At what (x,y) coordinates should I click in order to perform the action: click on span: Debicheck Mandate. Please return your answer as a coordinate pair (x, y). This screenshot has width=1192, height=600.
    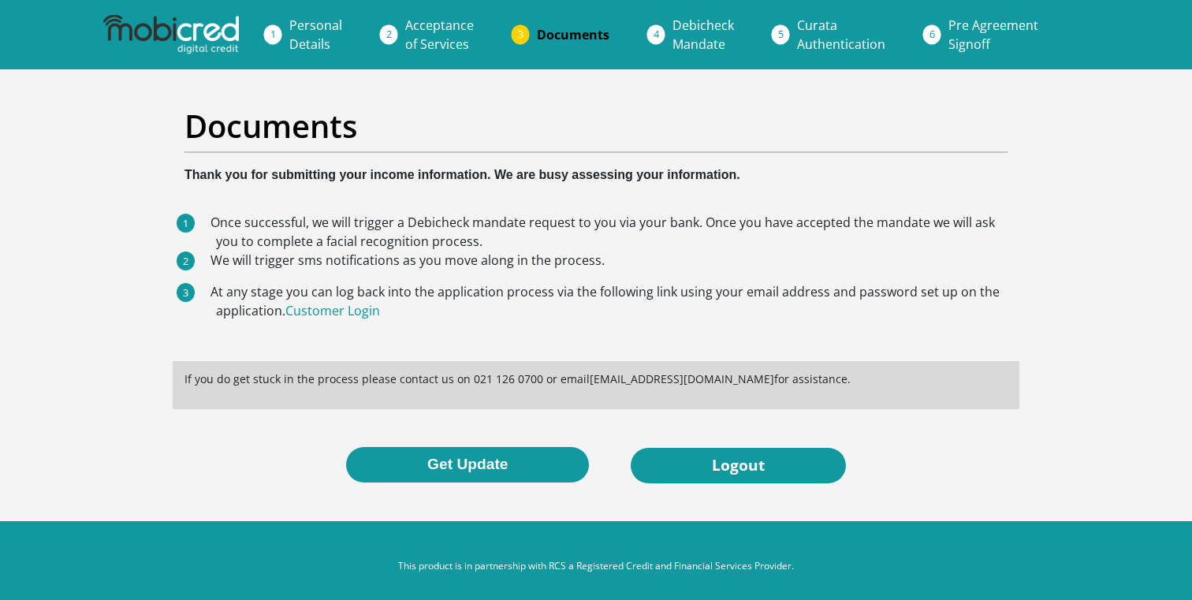
    Looking at the image, I should click on (703, 35).